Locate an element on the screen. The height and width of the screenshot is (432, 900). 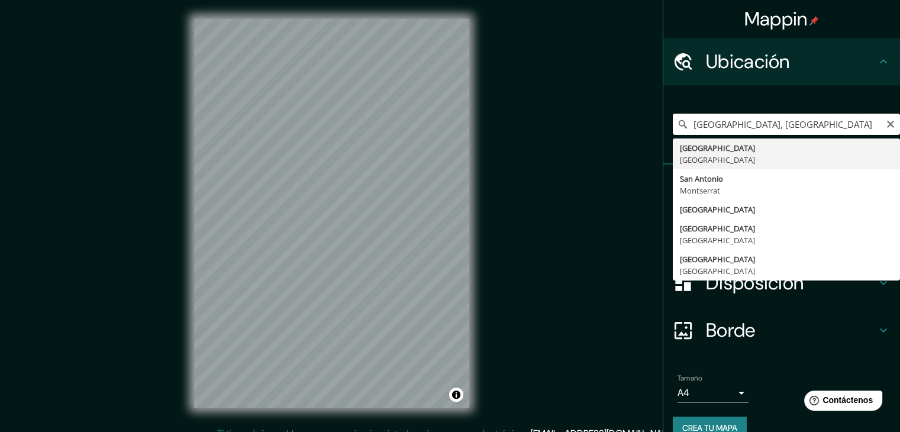
input: Elige tu ciudad o zona is located at coordinates (787, 124).